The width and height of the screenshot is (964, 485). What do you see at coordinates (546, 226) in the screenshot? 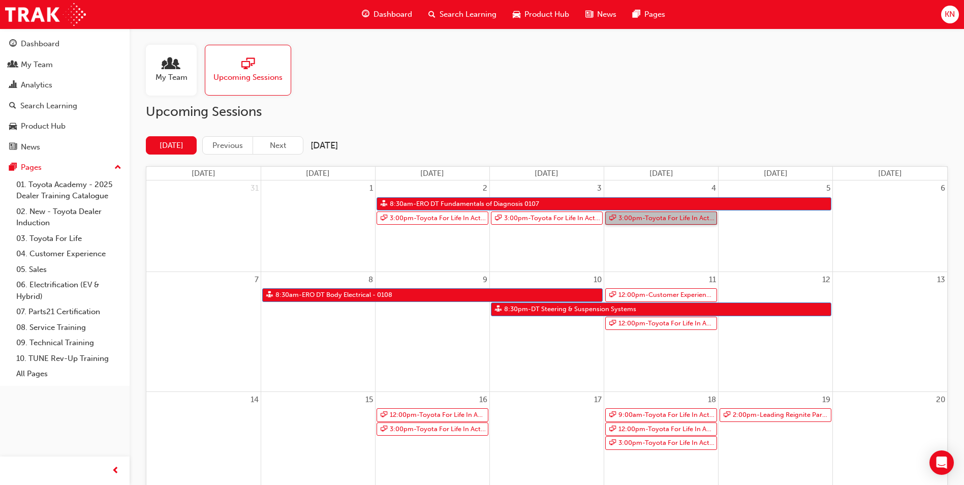
I see `td: September 3, 2025` at bounding box center [546, 226].